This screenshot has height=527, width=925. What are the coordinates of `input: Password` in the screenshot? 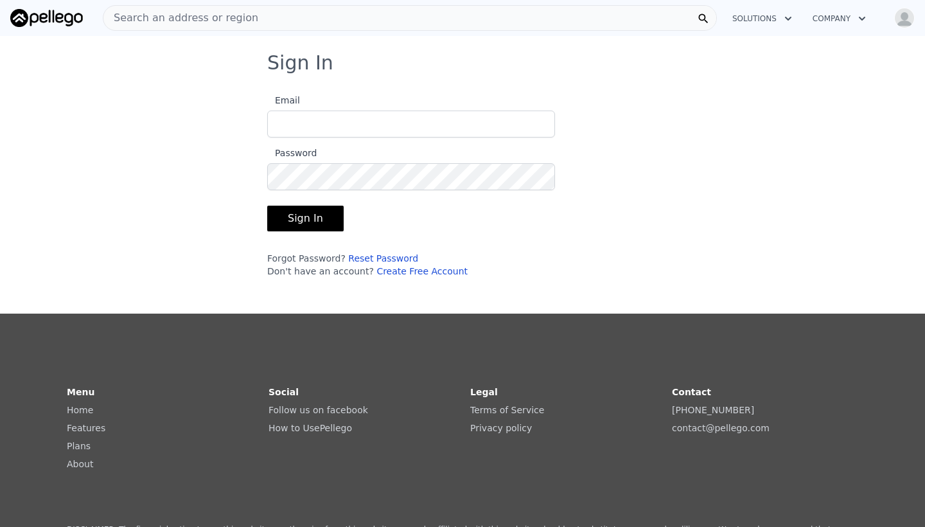 It's located at (411, 177).